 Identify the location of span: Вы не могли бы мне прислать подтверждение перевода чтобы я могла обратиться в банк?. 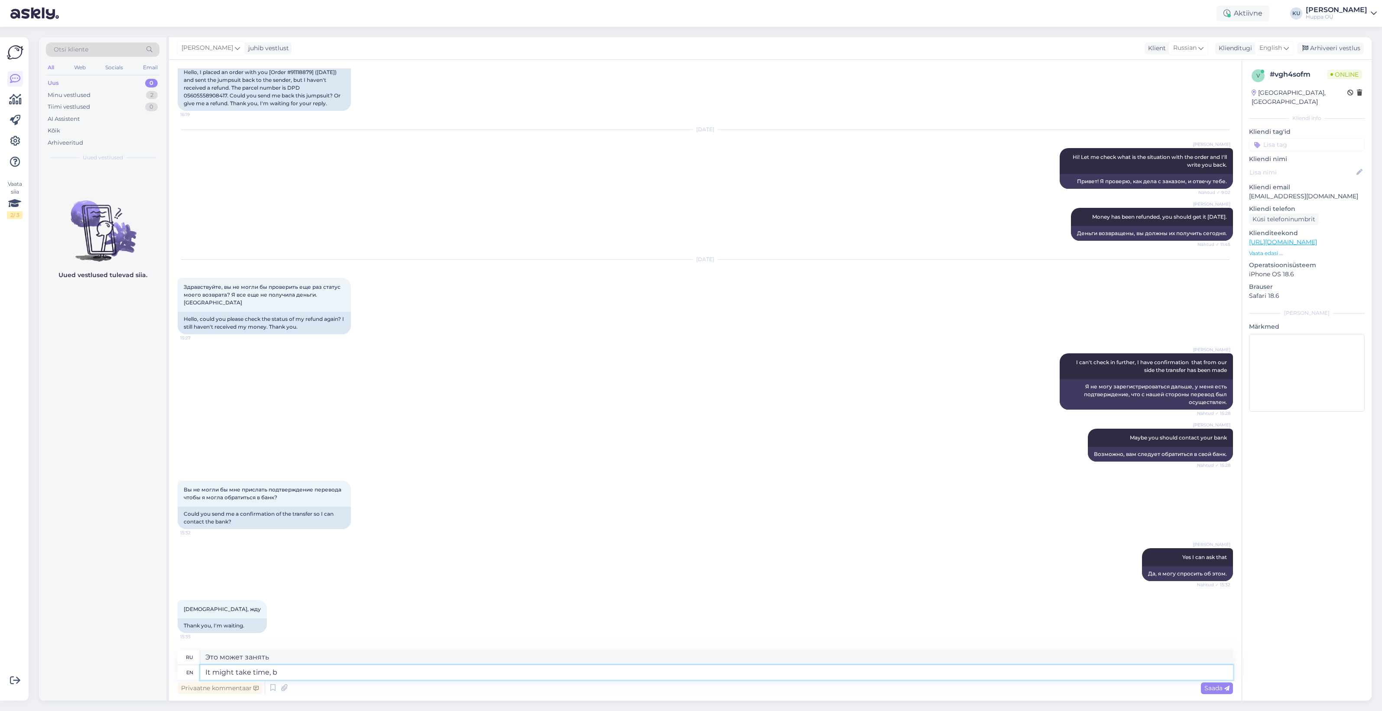
(263, 493).